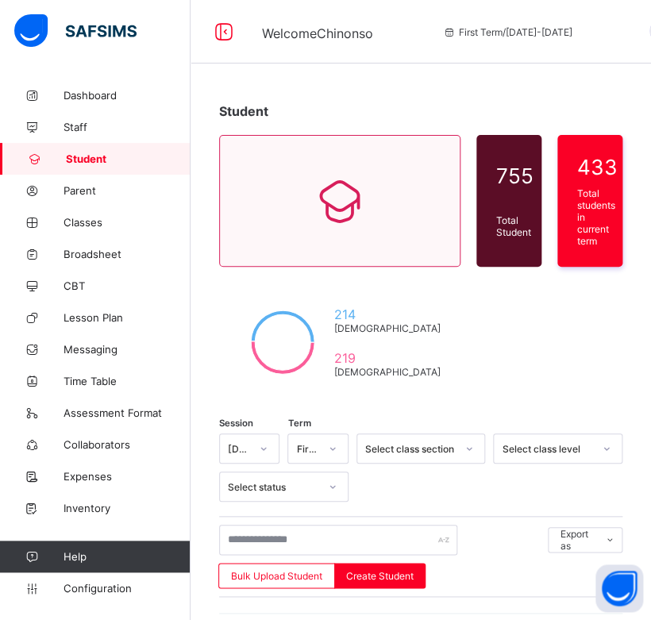 This screenshot has height=620, width=651. Describe the element at coordinates (127, 286) in the screenshot. I see `span: CBT` at that location.